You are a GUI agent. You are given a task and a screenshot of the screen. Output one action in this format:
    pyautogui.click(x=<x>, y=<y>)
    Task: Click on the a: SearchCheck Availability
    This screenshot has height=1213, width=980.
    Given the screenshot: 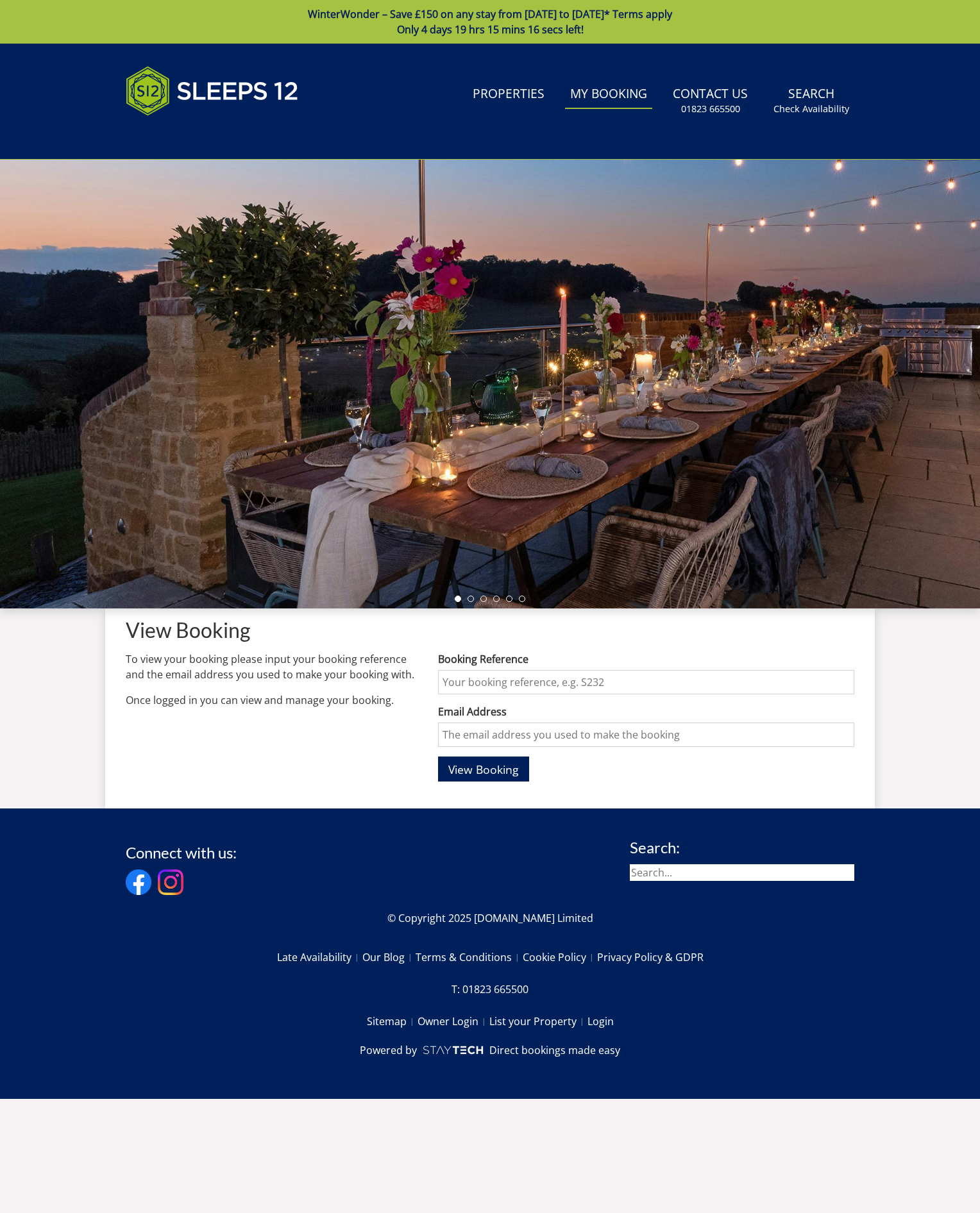 What is the action you would take?
    pyautogui.click(x=811, y=101)
    